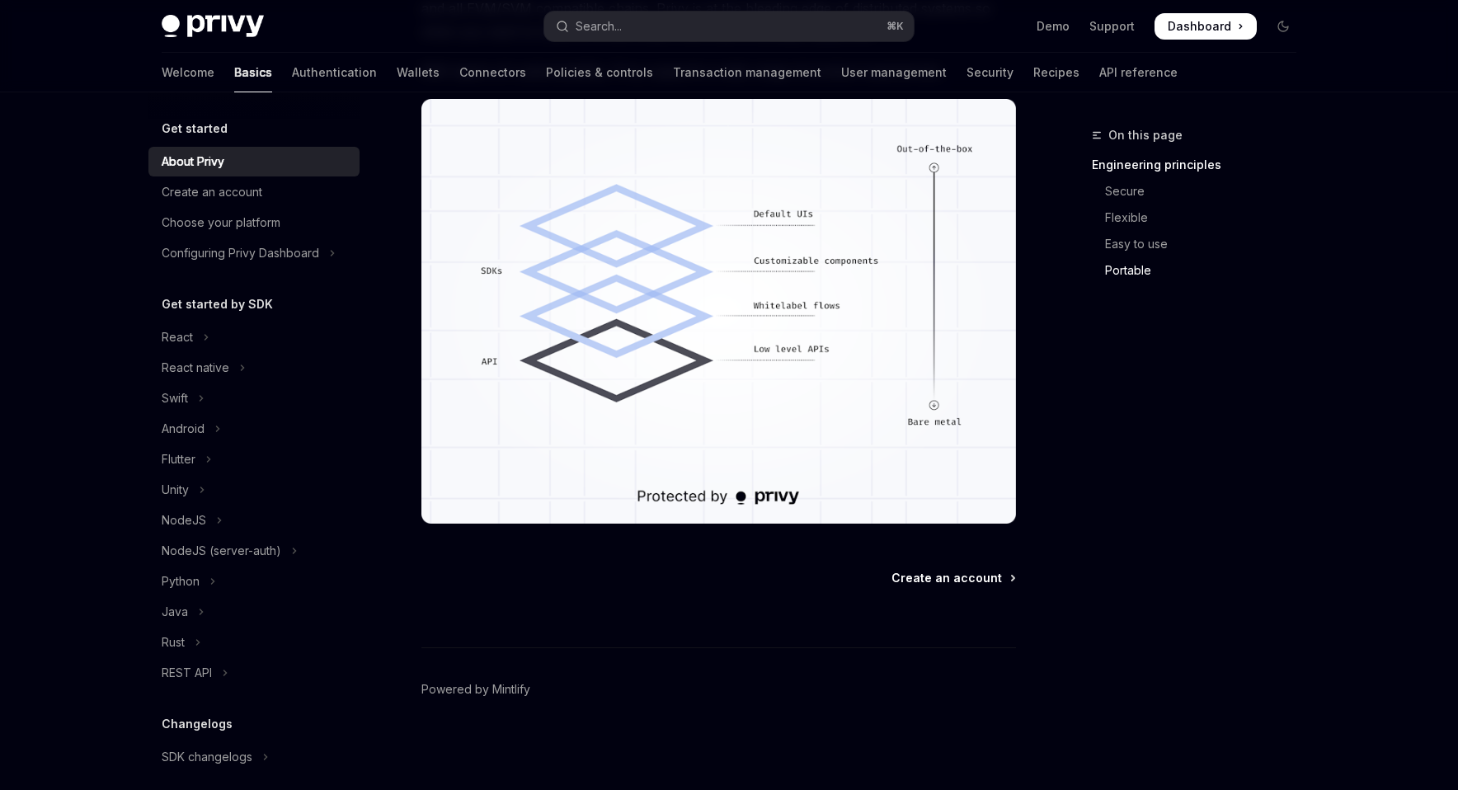 This screenshot has width=1458, height=790. I want to click on button: Toggle React native section, so click(254, 368).